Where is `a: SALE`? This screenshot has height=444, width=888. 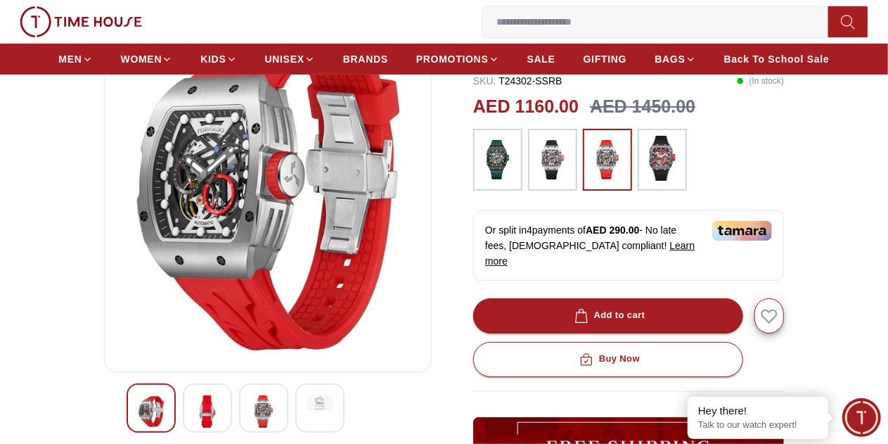
a: SALE is located at coordinates (542, 59).